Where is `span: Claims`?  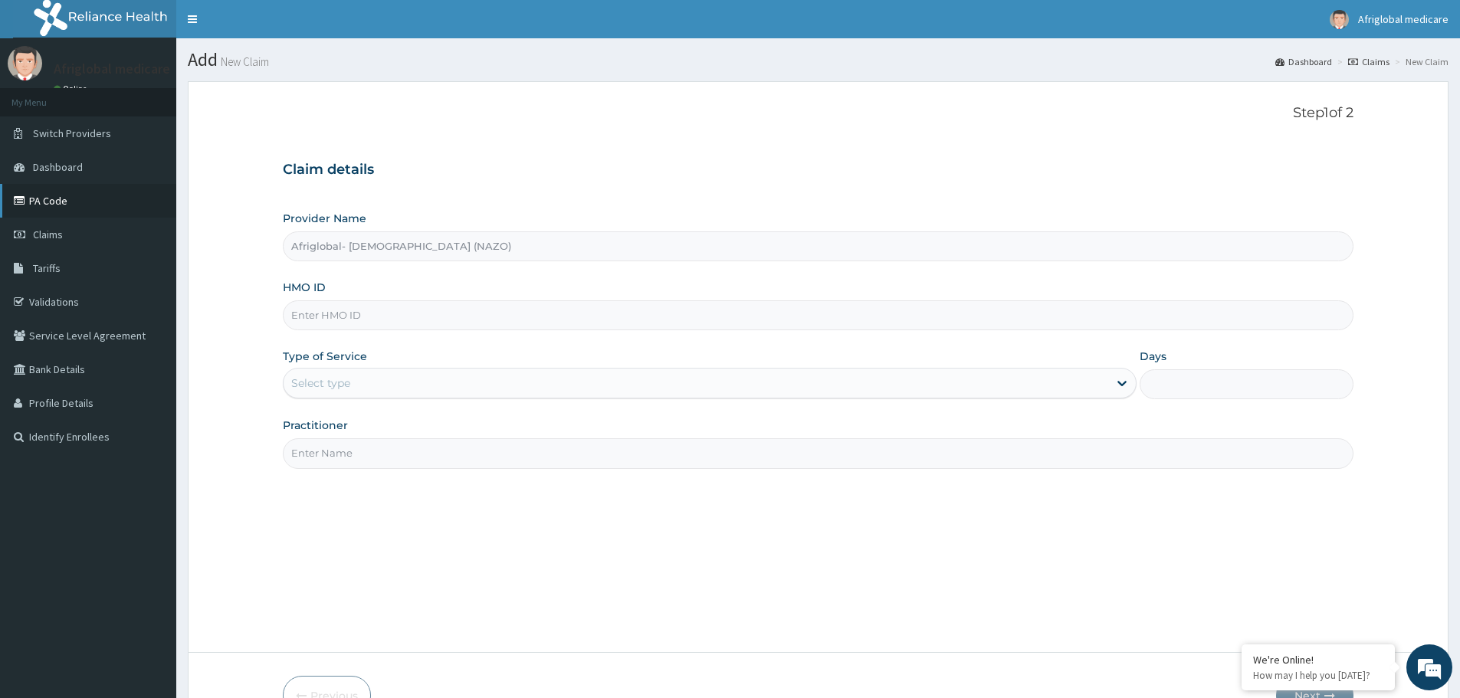 span: Claims is located at coordinates (48, 235).